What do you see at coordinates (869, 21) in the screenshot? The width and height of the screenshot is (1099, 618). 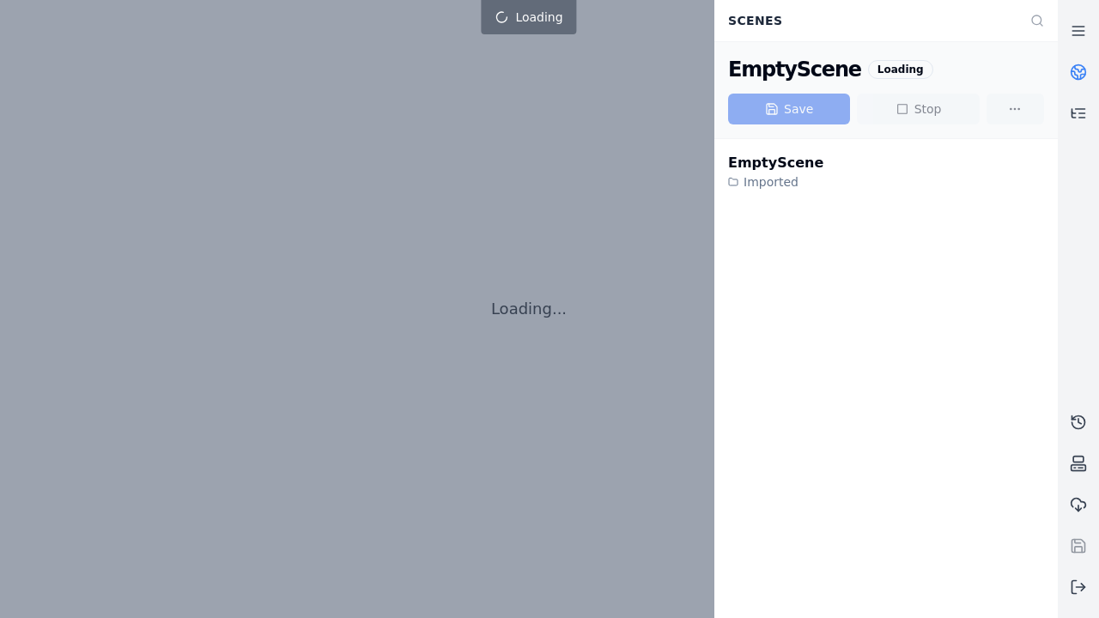 I see `div: Scenes` at bounding box center [869, 21].